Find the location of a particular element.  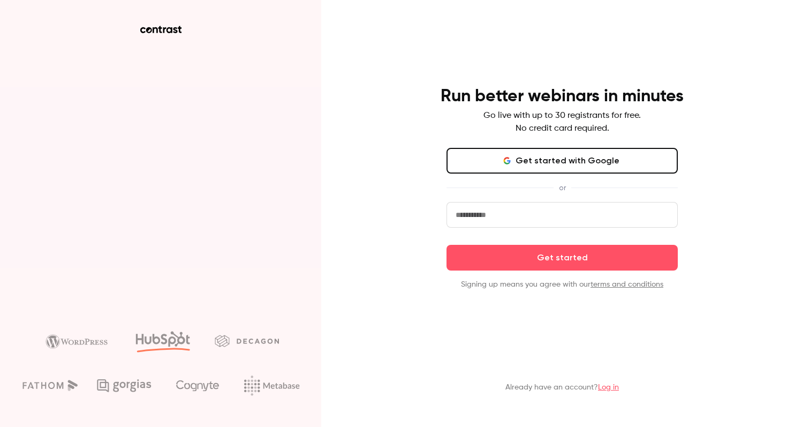

h4: Run better webinars in minutes is located at coordinates (562, 96).